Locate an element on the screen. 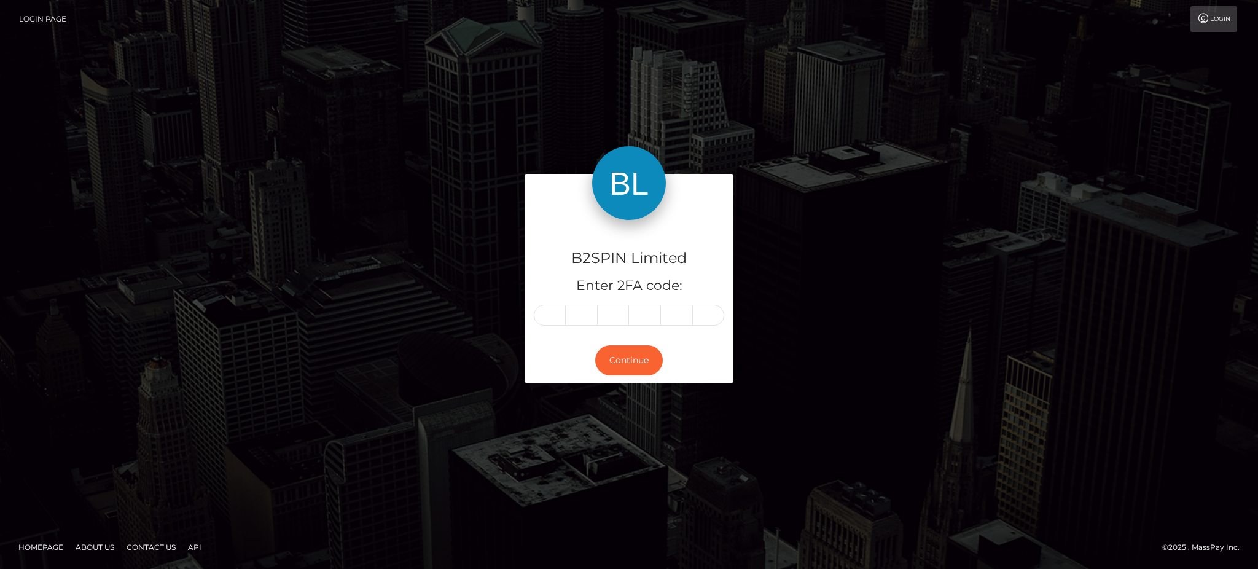  div: © 2025 , MassPay Inc. is located at coordinates (1205, 547).